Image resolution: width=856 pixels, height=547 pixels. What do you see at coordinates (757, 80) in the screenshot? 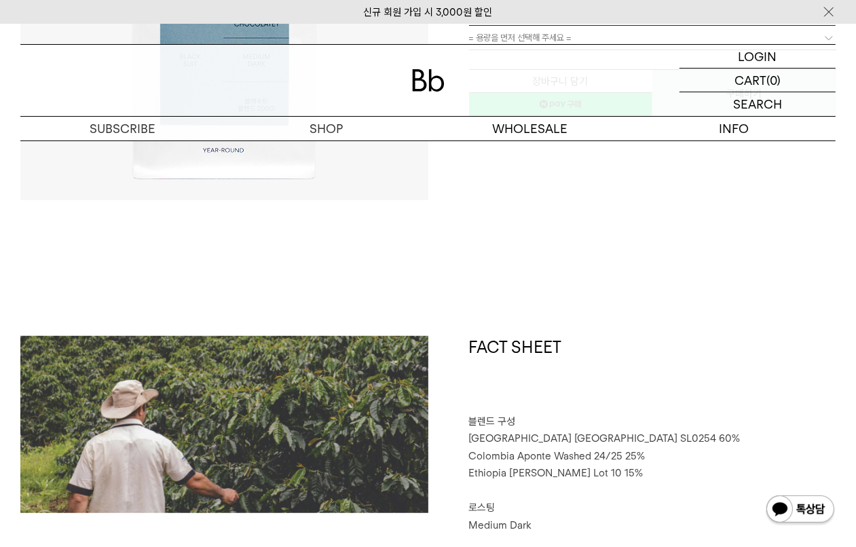
I see `a: CART (0)` at bounding box center [757, 80].